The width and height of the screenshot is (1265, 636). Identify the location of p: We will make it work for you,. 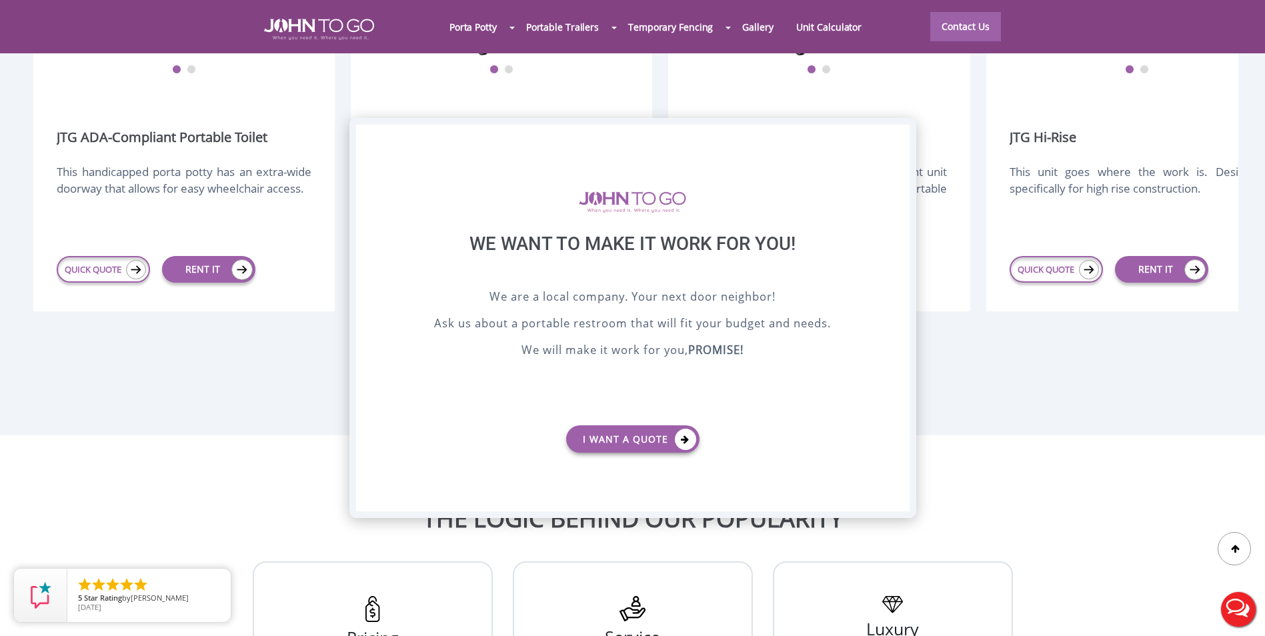
(633, 351).